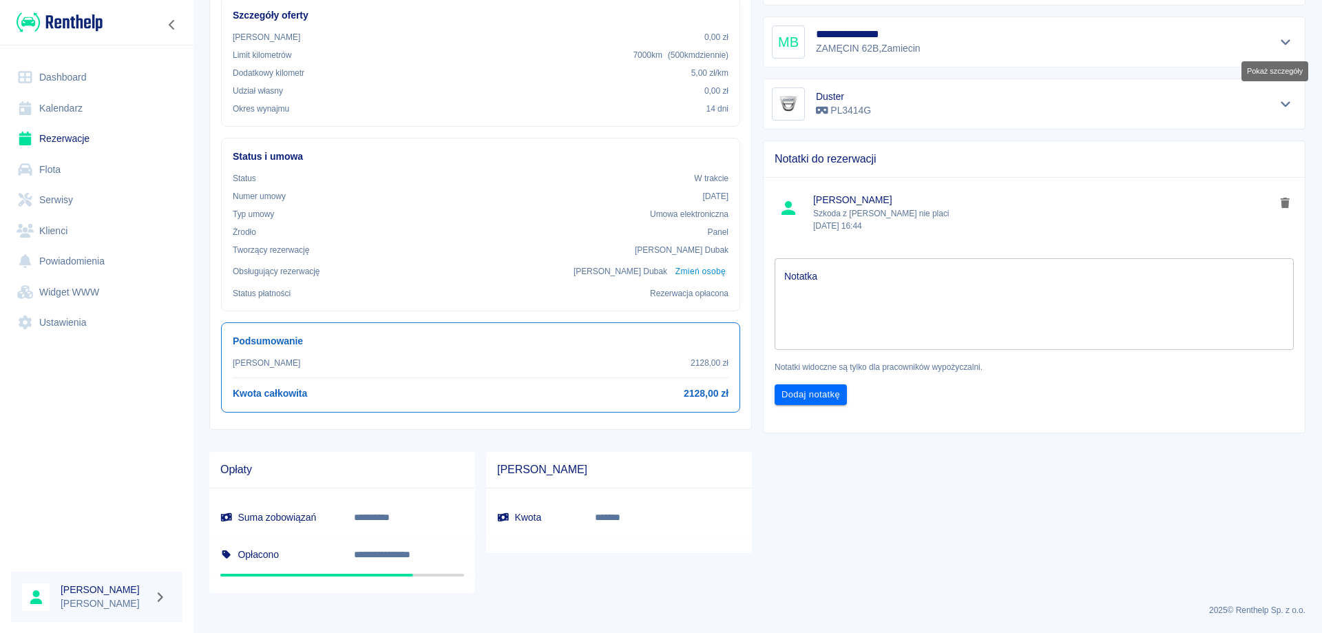 Image resolution: width=1322 pixels, height=633 pixels. Describe the element at coordinates (268, 73) in the screenshot. I see `p: Dodatkowy kilometr` at that location.